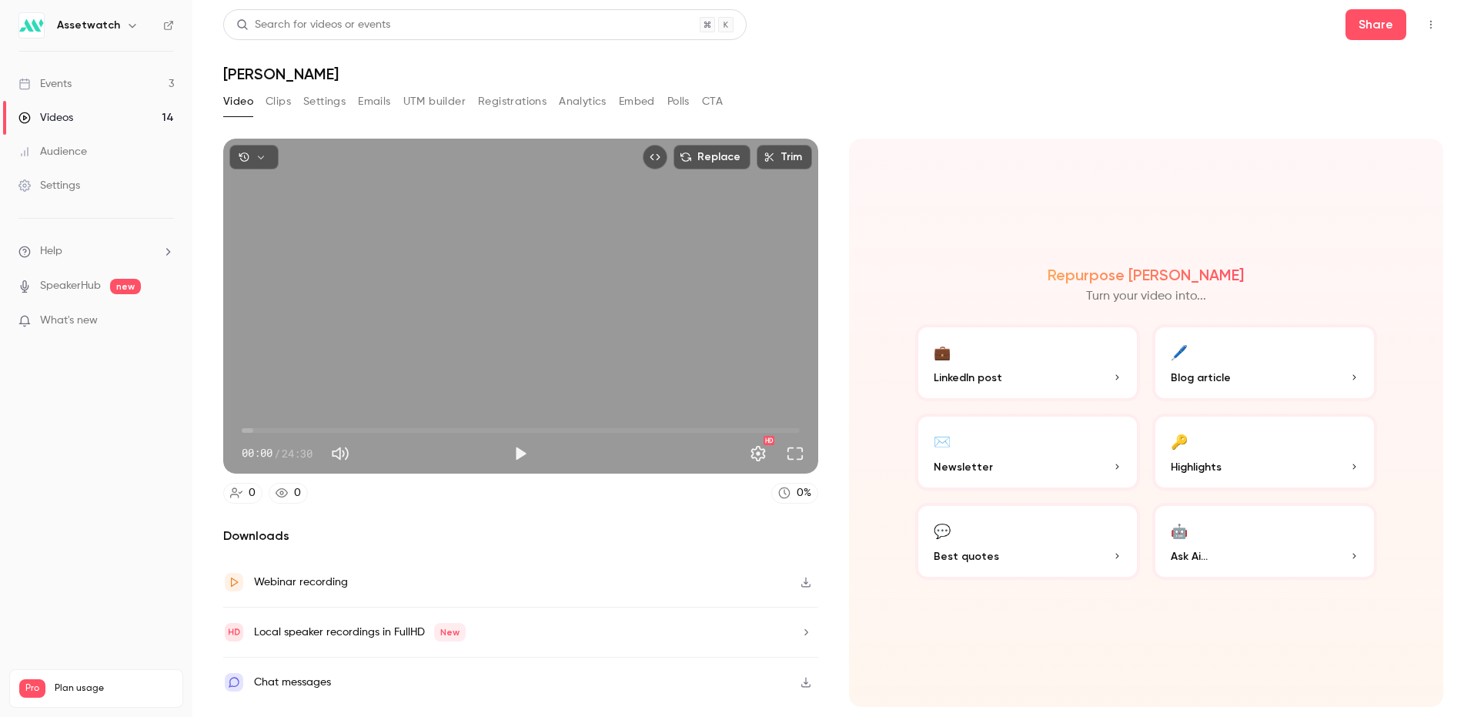  Describe the element at coordinates (278, 102) in the screenshot. I see `button: Clips` at that location.